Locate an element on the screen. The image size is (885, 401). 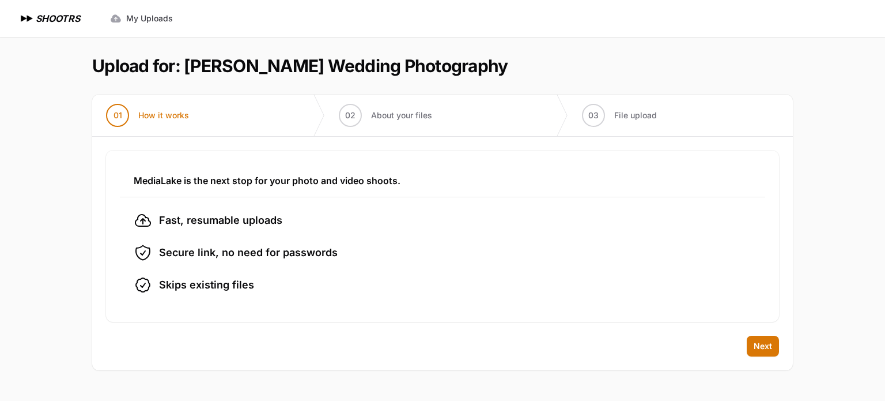
span: 01 is located at coordinates (118, 115).